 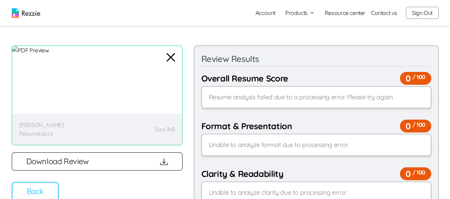 I want to click on a: Contact us, so click(x=384, y=13).